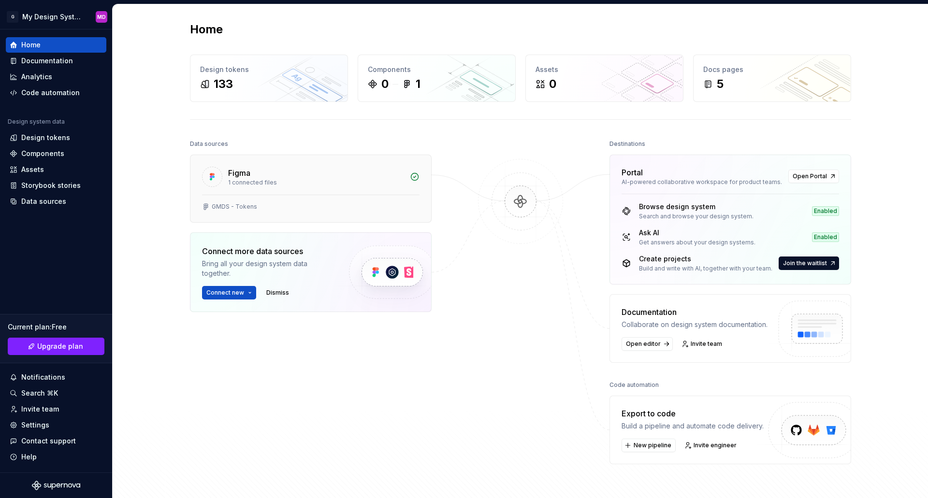 This screenshot has height=498, width=928. Describe the element at coordinates (56, 45) in the screenshot. I see `a: Home` at that location.